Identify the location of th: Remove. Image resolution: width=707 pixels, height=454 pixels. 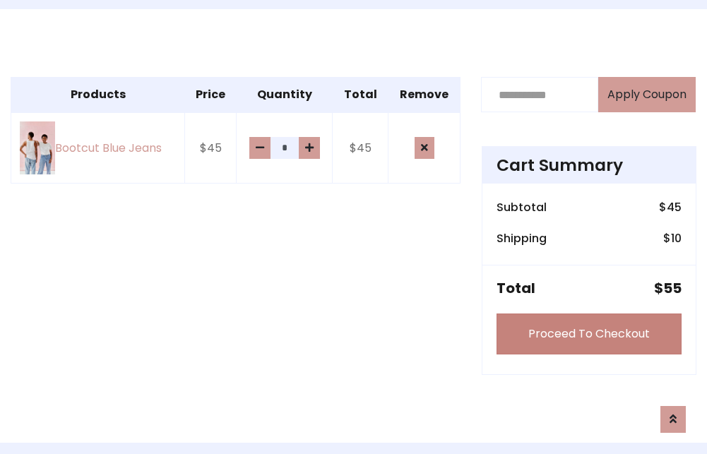
(424, 95).